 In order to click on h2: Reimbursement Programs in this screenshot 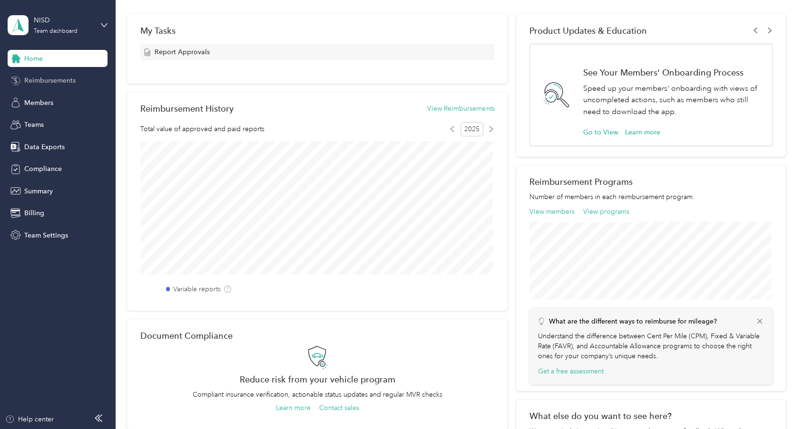, I will do `click(651, 182)`.